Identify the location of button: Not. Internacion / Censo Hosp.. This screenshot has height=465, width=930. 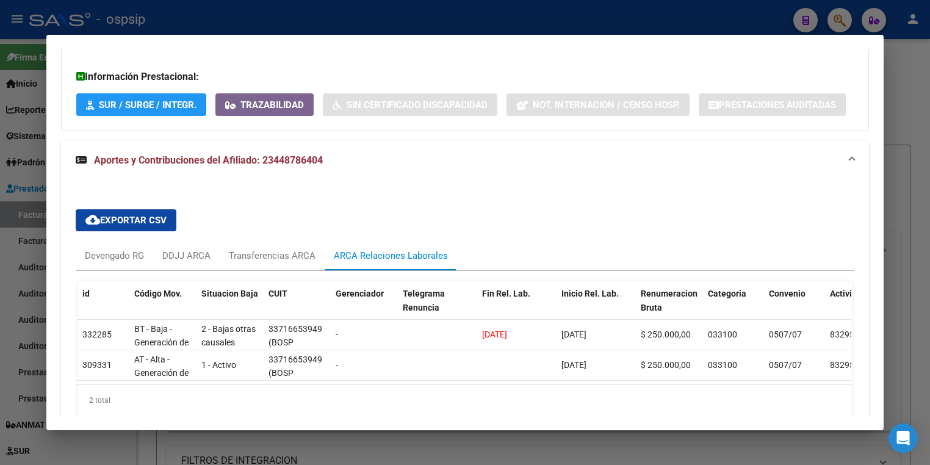
(598, 104).